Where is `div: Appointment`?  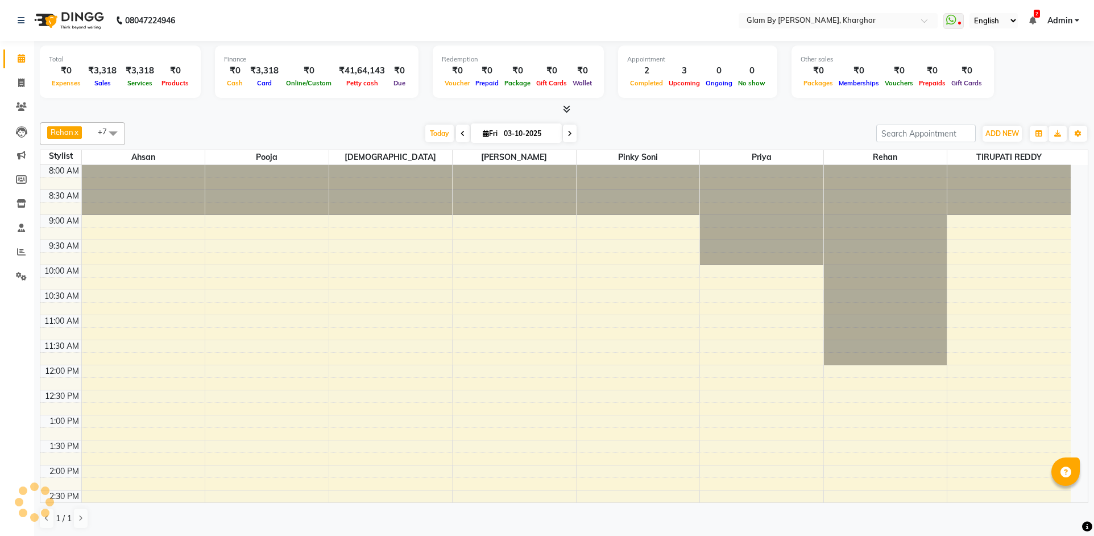 div: Appointment is located at coordinates (698, 59).